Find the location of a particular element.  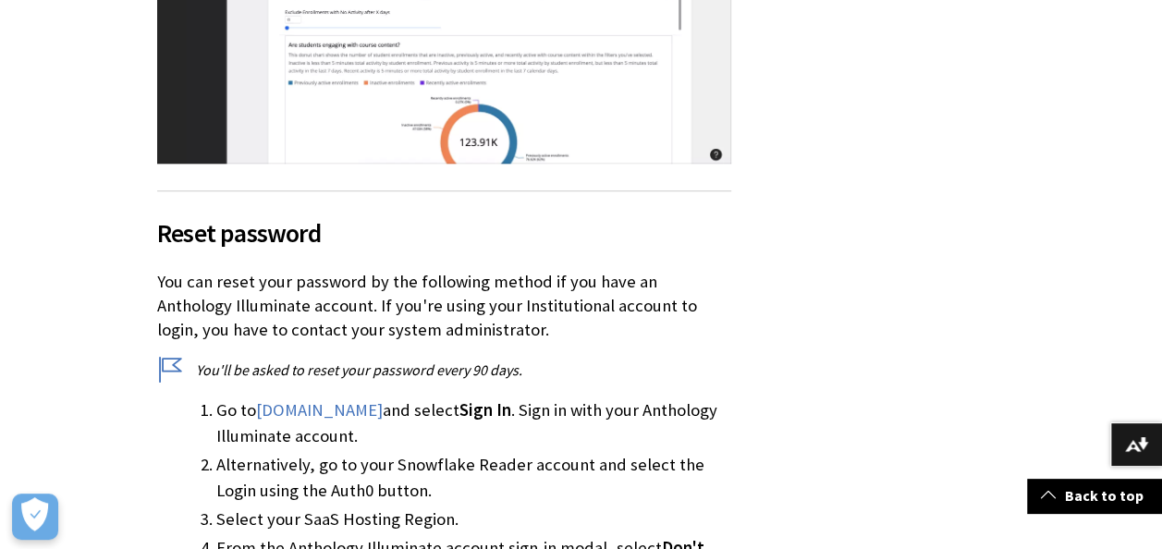

li: Alternatively, go to your Snowflake Reader account and select the Login using the Auth0 button. is located at coordinates (473, 478).